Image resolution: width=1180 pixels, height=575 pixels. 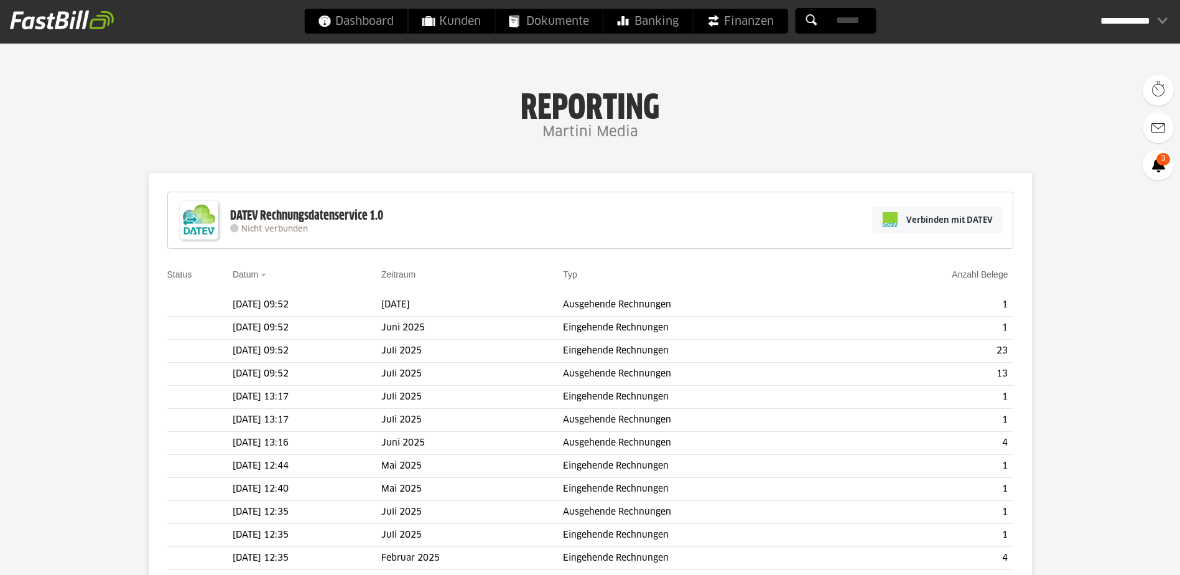 I want to click on span: 3, so click(x=1163, y=159).